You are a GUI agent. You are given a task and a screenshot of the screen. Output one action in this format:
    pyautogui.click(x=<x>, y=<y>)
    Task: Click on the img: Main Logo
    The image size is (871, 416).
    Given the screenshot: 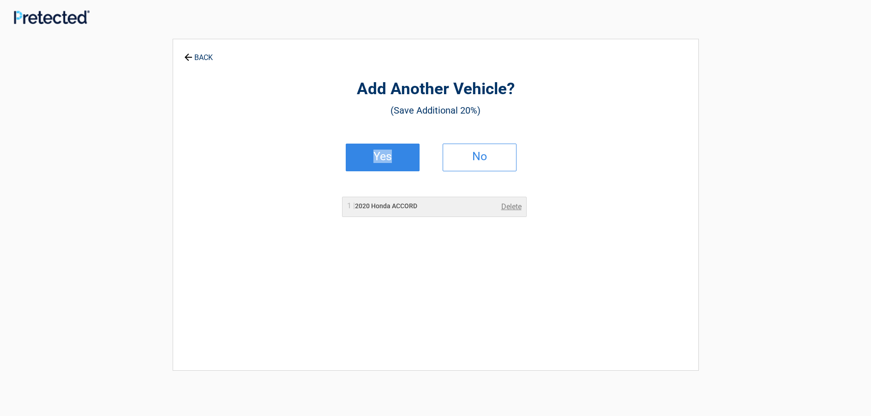 What is the action you would take?
    pyautogui.click(x=52, y=17)
    